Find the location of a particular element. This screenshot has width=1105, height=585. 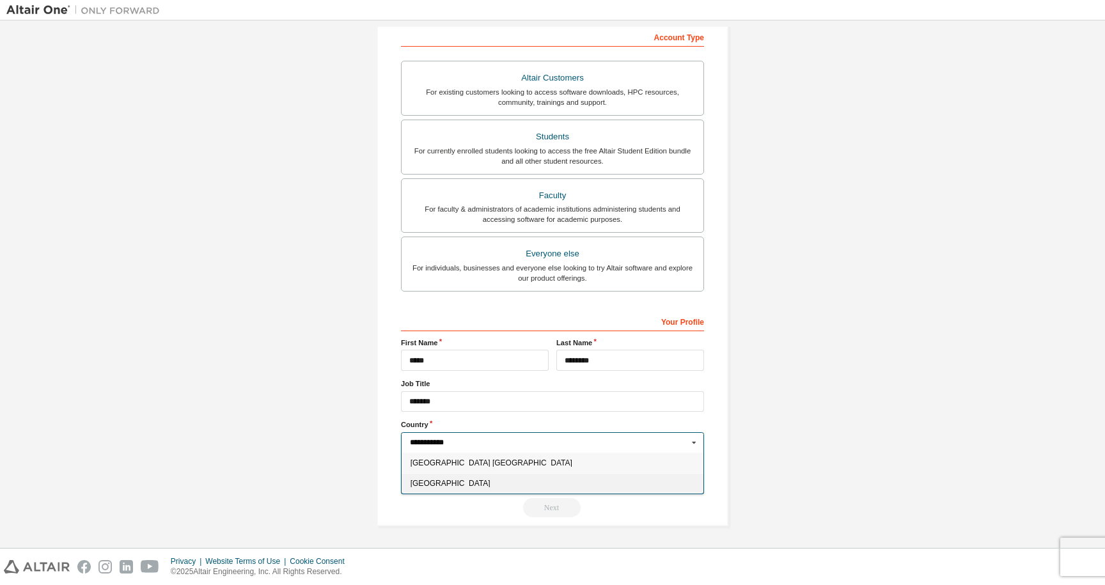

div: Your Profile is located at coordinates (553, 321).